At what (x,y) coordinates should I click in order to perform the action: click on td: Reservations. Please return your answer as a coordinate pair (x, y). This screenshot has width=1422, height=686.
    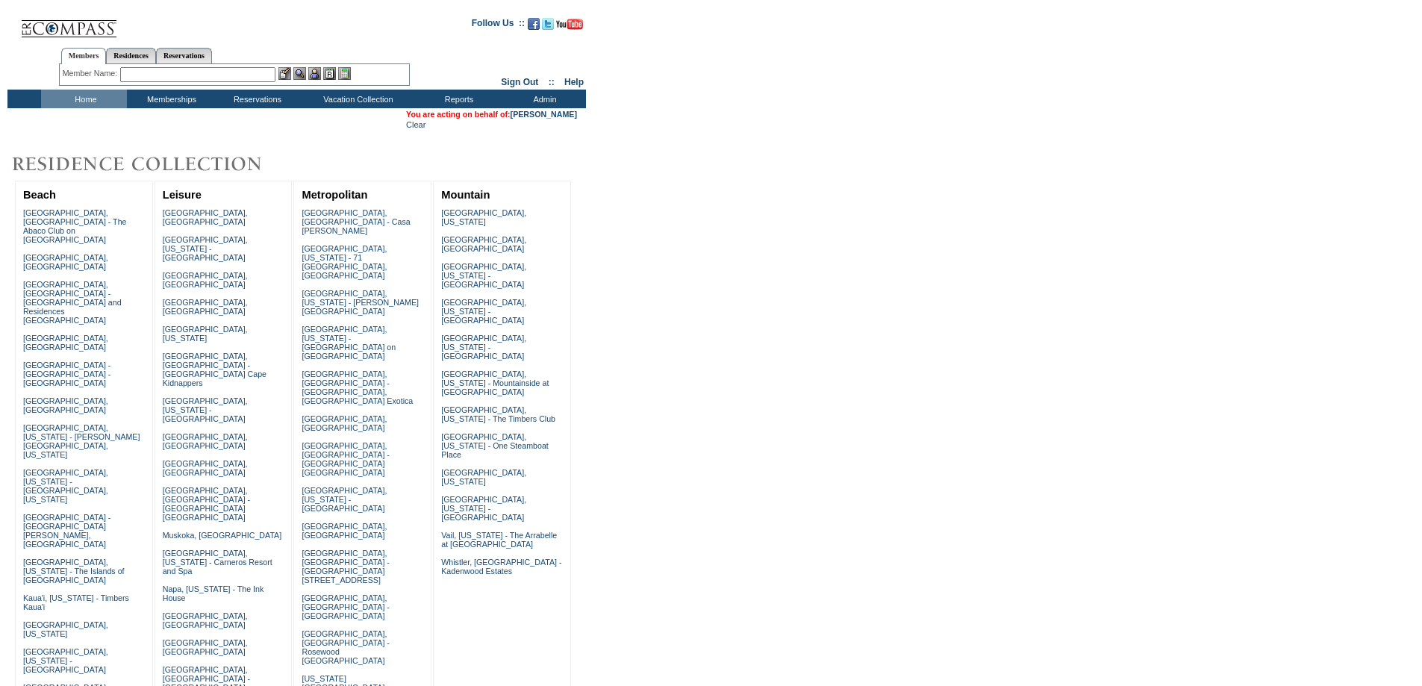
    Looking at the image, I should click on (255, 99).